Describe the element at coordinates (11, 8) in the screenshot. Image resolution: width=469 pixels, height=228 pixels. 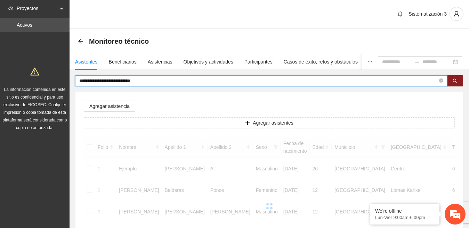
I see `span: eye` at that location.